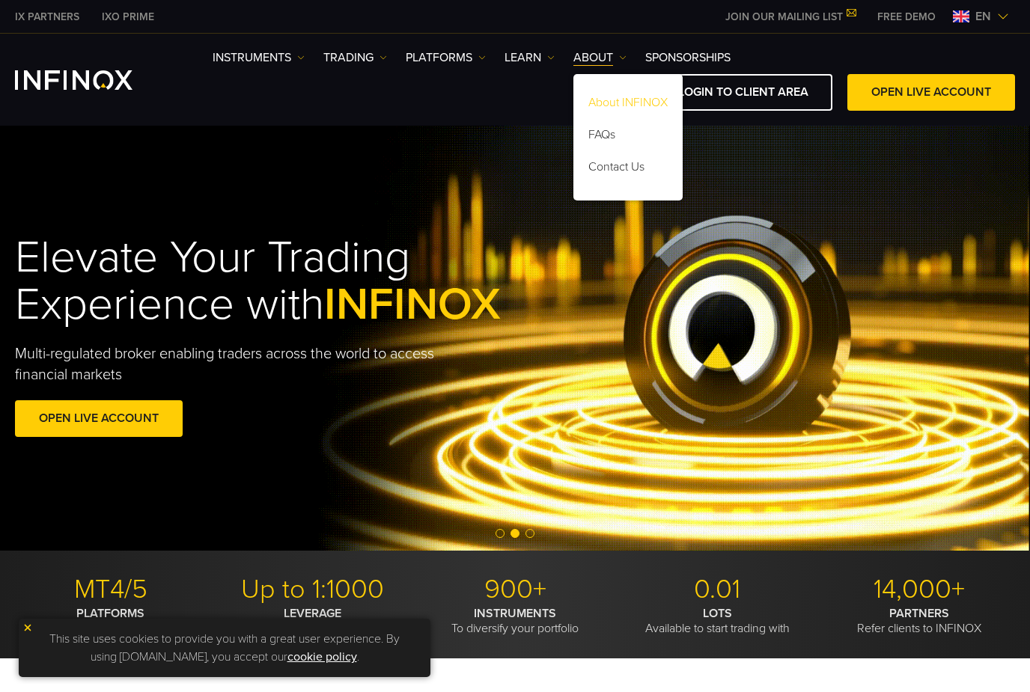 The height and width of the screenshot is (692, 1030). What do you see at coordinates (412, 305) in the screenshot?
I see `span: INFINOX` at bounding box center [412, 305].